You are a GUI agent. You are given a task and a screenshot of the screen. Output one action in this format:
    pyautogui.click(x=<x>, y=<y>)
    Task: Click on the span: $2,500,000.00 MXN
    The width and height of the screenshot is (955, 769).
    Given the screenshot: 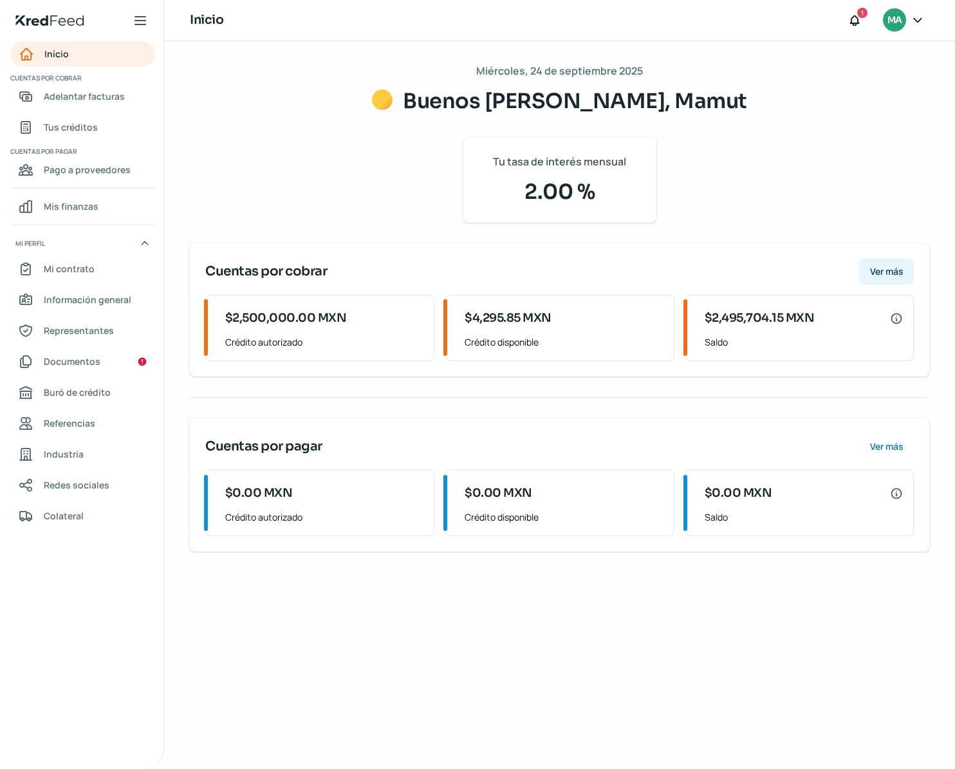 What is the action you would take?
    pyautogui.click(x=286, y=318)
    